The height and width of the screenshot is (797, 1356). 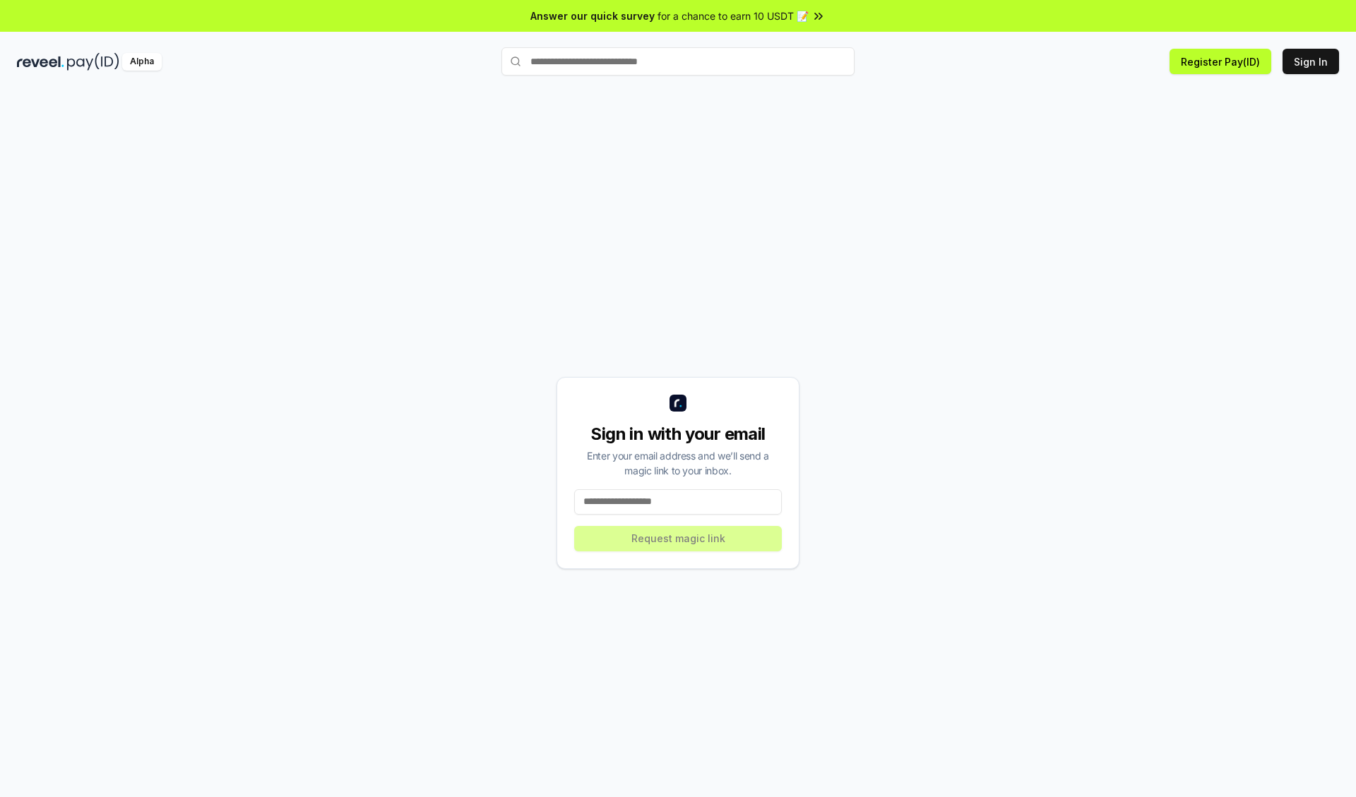 I want to click on img: reveel_dark, so click(x=40, y=61).